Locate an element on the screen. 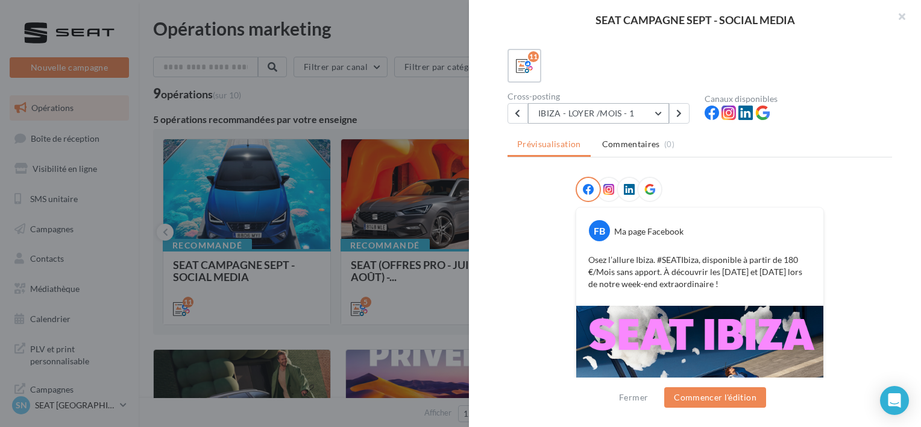 The image size is (921, 427). button: Commencer l'édition is located at coordinates (715, 397).